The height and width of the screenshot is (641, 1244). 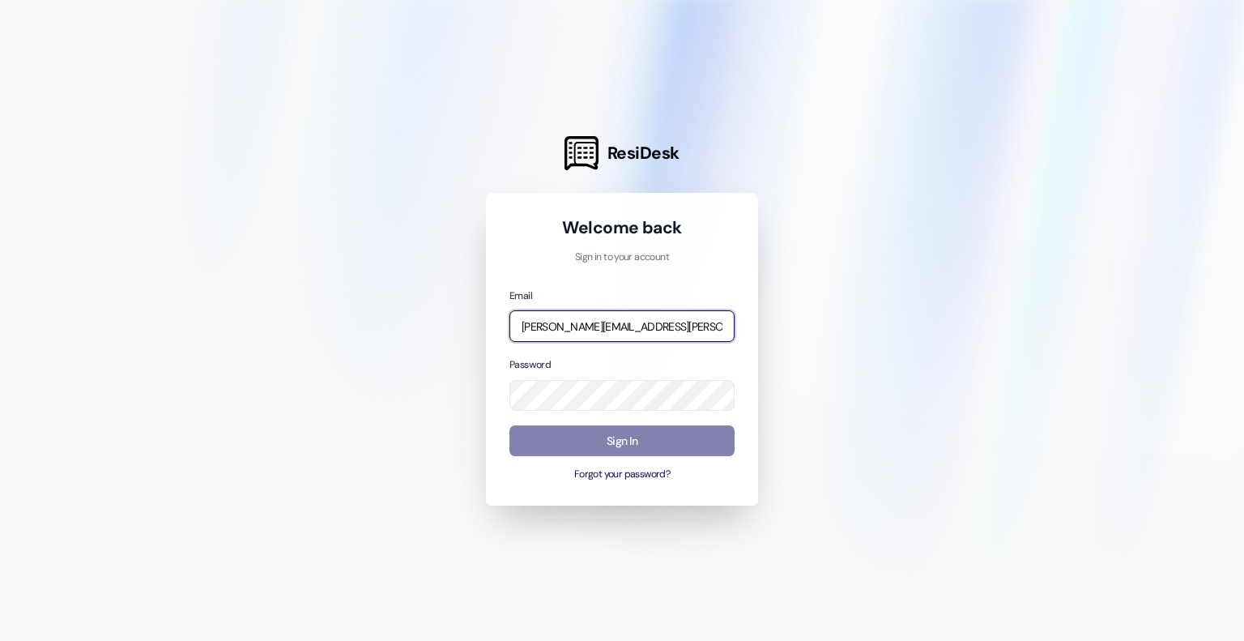 I want to click on button: Forgot your password?, so click(x=622, y=475).